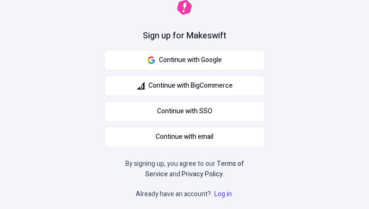  Describe the element at coordinates (223, 194) in the screenshot. I see `a: Log in` at that location.